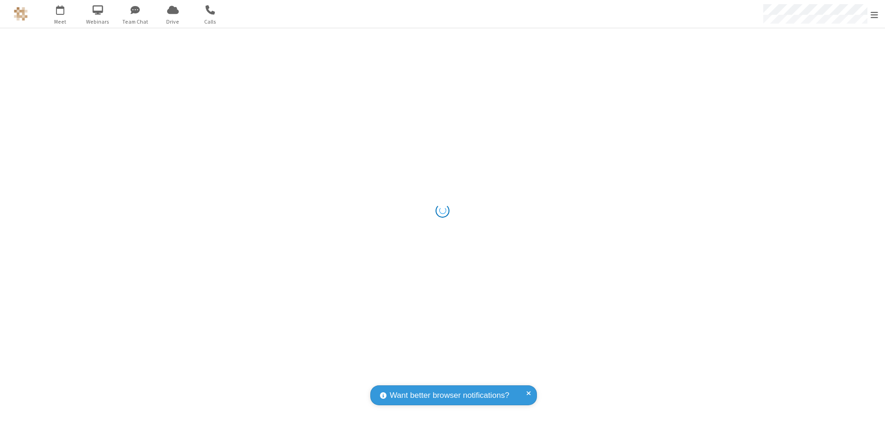  I want to click on span: Drive, so click(173, 22).